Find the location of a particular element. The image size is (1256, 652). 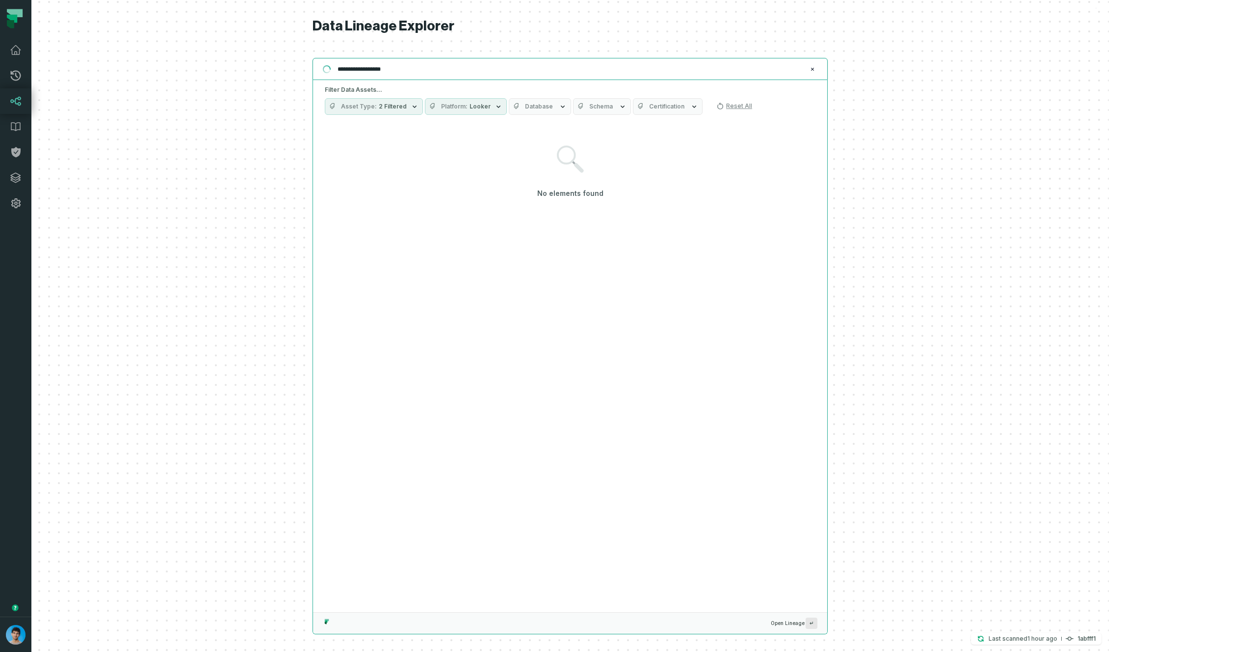

button: Asset Type2 Filtered is located at coordinates (374, 107).